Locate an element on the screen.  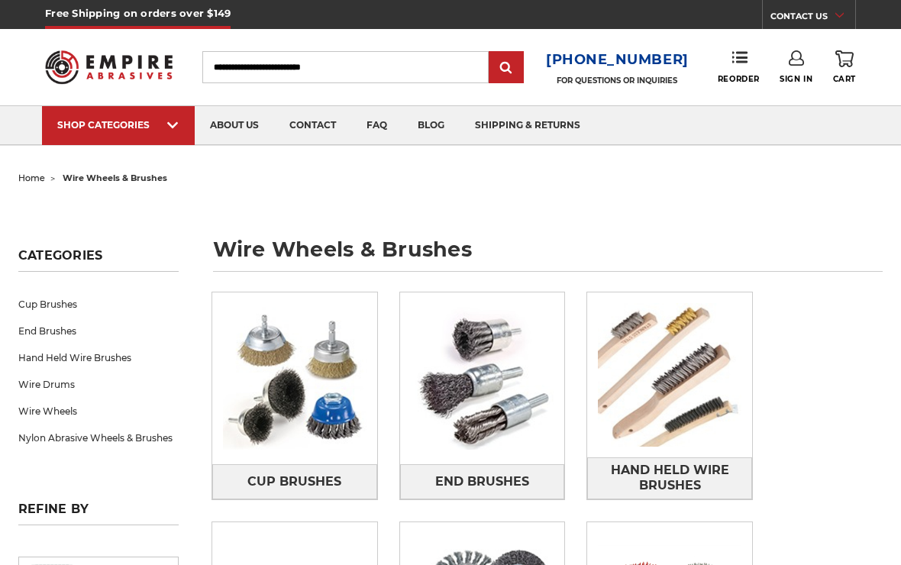
div: SHOP CATEGORIES is located at coordinates (118, 124).